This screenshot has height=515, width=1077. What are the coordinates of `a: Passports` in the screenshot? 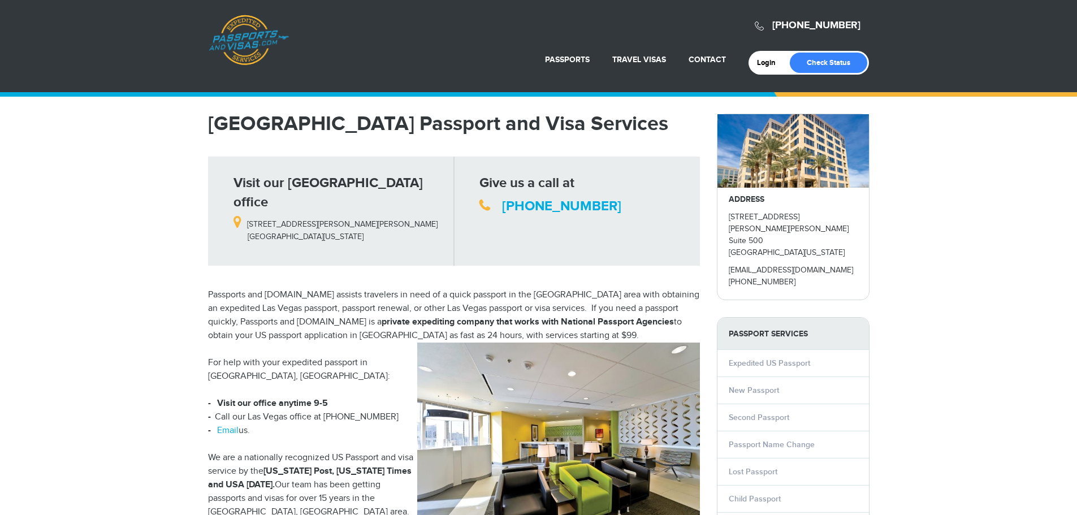 It's located at (567, 59).